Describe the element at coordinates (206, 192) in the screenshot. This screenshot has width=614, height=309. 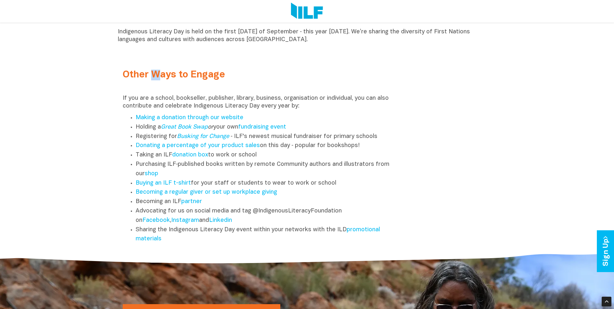
I see `a: Becoming a regular giver or set up workplace giving` at that location.